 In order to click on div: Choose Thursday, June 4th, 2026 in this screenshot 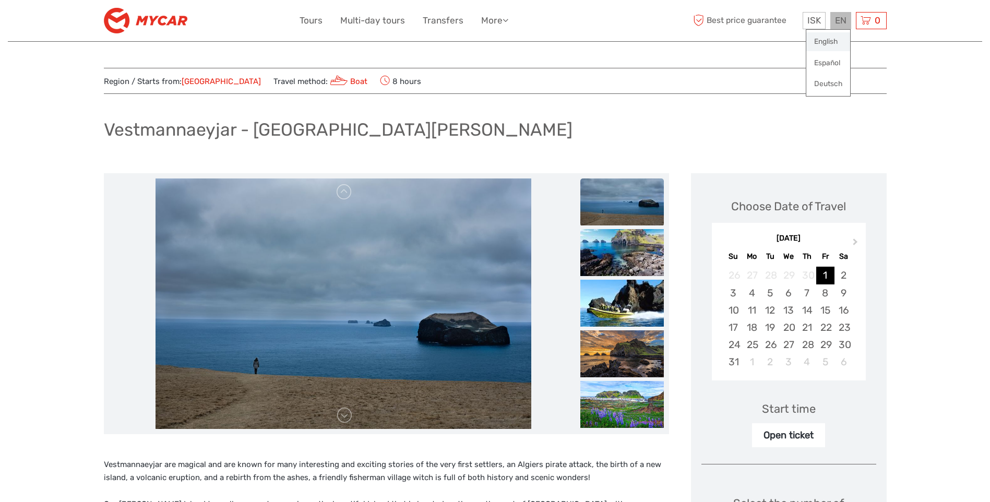, I will do `click(807, 362)`.